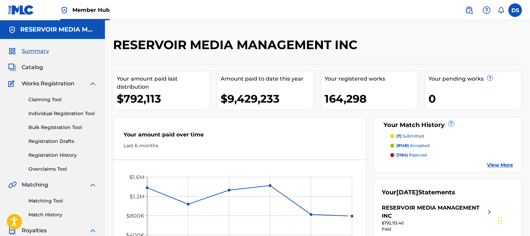 The height and width of the screenshot is (236, 530). I want to click on img: Top Rightsholder, so click(64, 10).